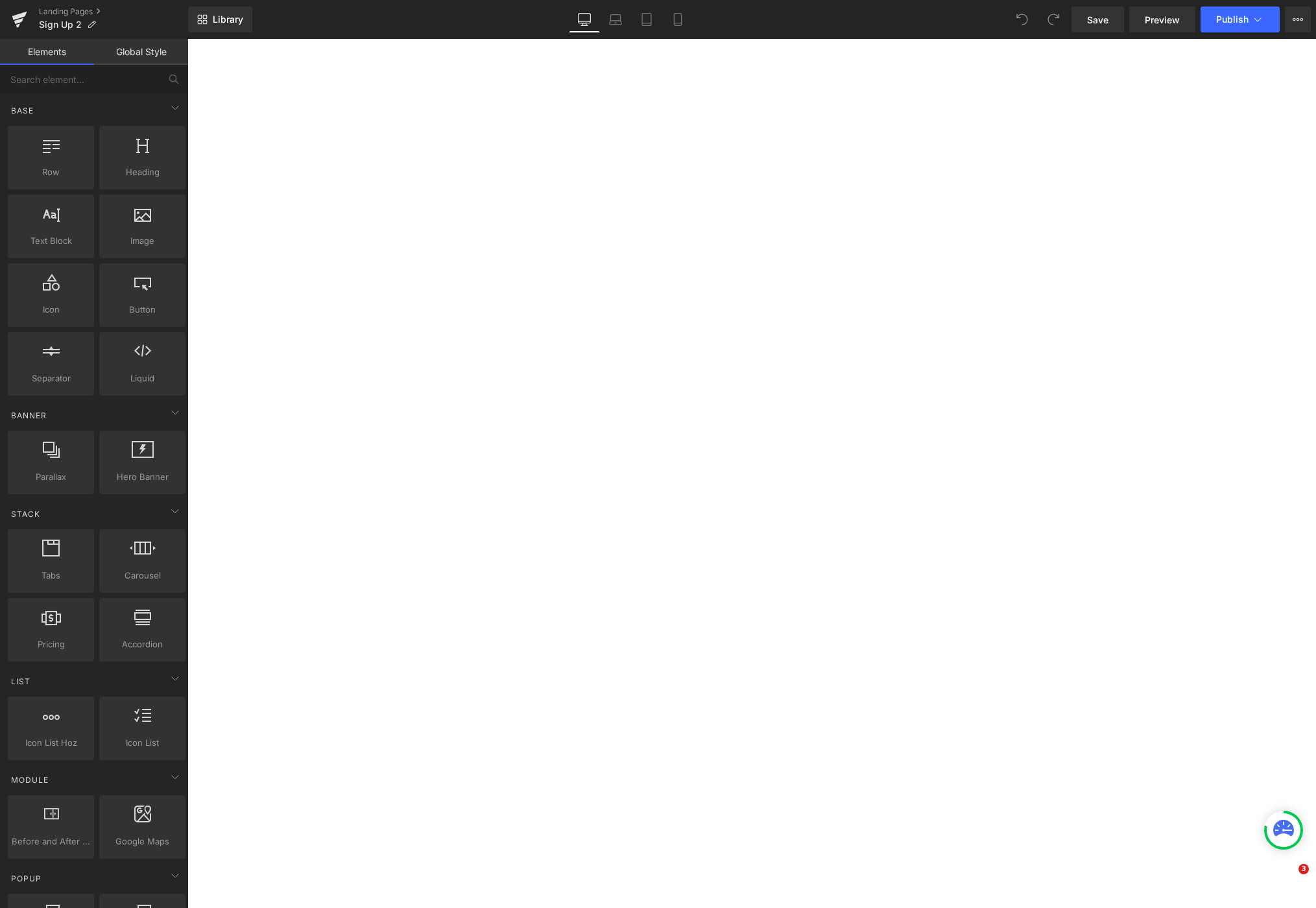 The width and height of the screenshot is (1316, 908). Describe the element at coordinates (51, 842) in the screenshot. I see `span: Before and After Images` at that location.